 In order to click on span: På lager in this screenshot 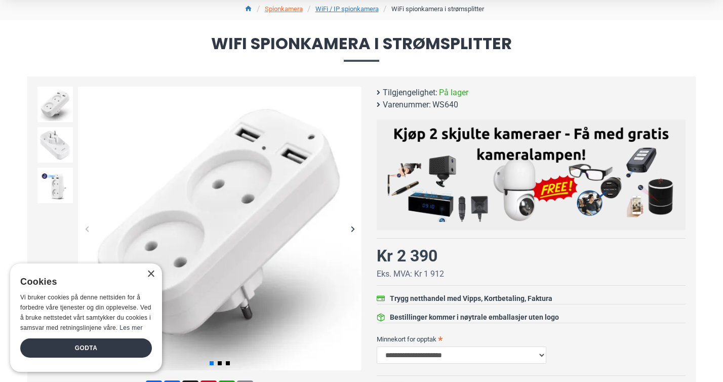, I will do `click(453, 93)`.